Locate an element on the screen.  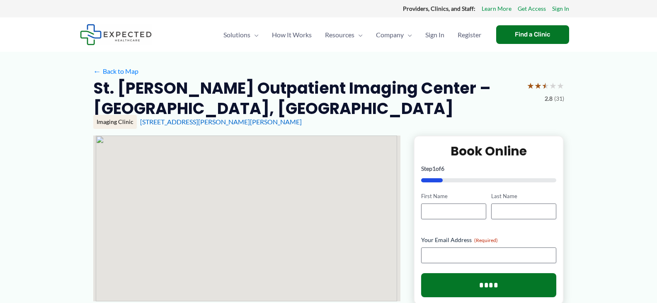
div: Imaging Clinic is located at coordinates (115, 122).